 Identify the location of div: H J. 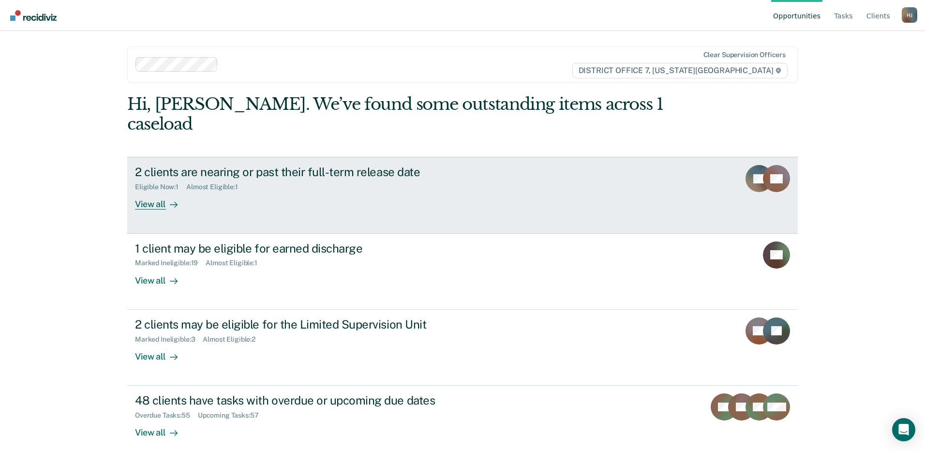
(910, 15).